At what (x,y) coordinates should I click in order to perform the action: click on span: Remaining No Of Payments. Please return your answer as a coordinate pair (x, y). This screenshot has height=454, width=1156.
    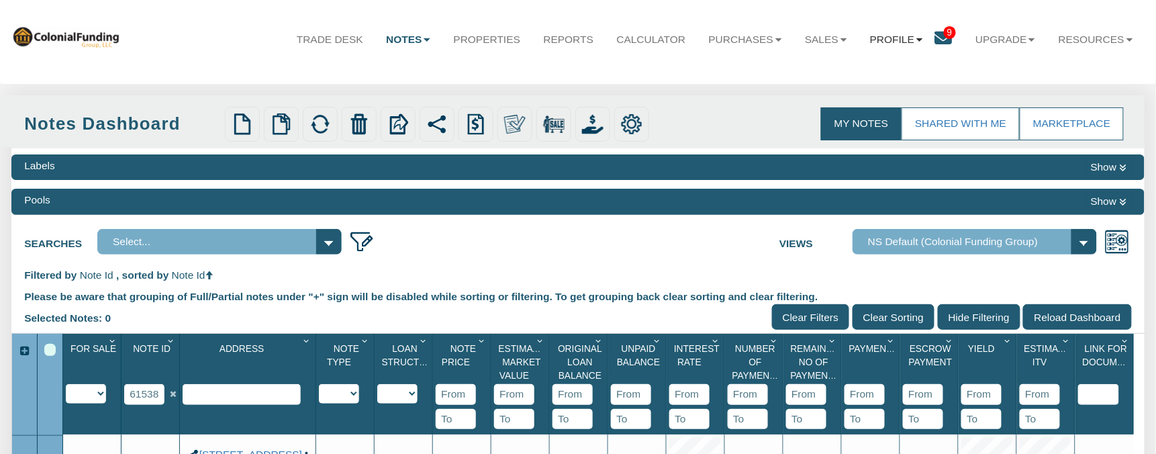
    Looking at the image, I should click on (817, 362).